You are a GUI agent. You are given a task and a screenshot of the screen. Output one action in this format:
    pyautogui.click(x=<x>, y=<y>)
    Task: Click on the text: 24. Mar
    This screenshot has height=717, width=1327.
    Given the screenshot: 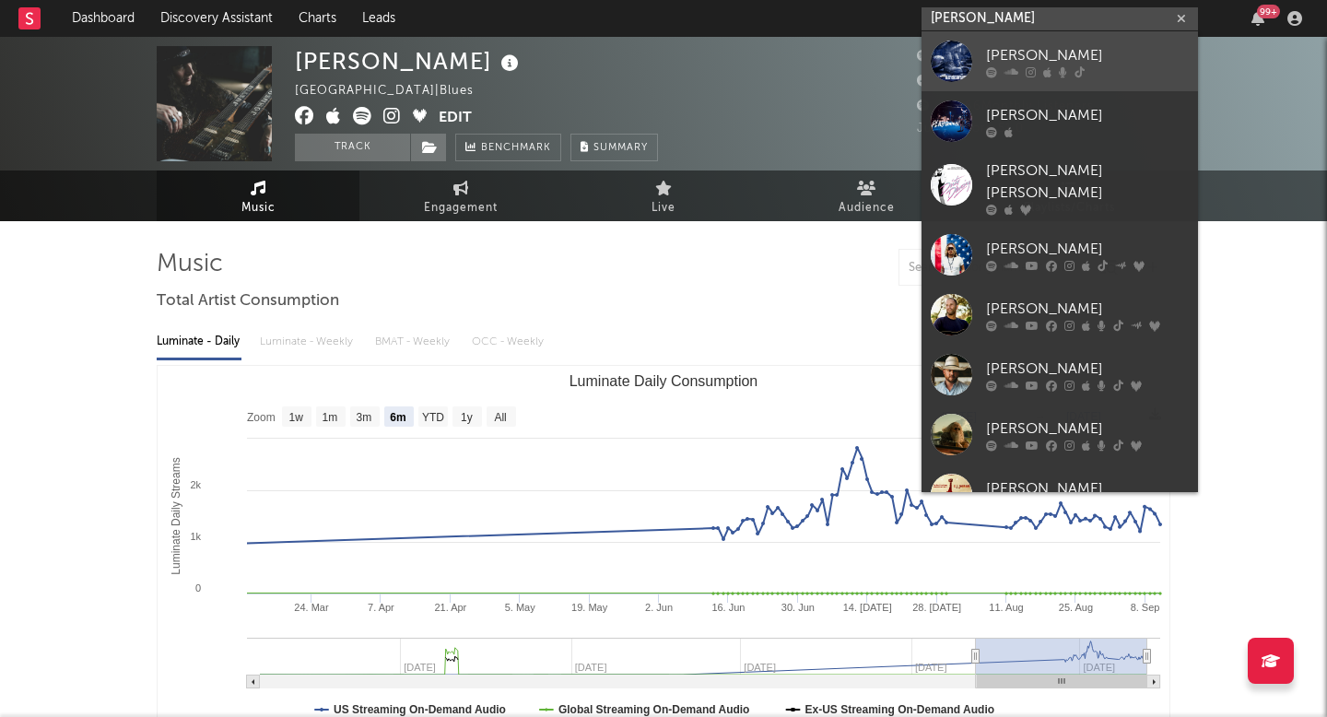 What is the action you would take?
    pyautogui.click(x=312, y=608)
    